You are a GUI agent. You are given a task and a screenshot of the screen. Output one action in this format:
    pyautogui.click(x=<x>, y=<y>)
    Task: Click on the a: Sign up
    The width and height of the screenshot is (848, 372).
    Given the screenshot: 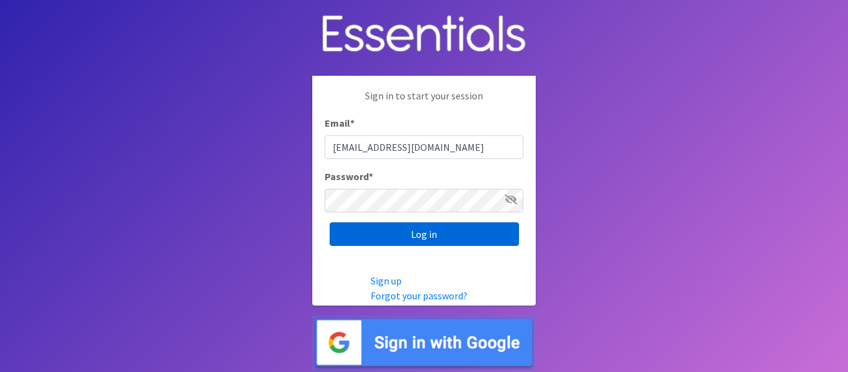 What is the action you would take?
    pyautogui.click(x=386, y=281)
    